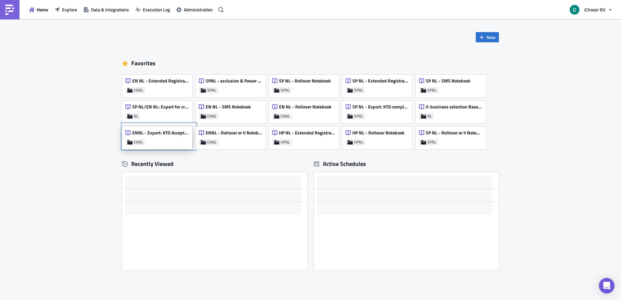 This screenshot has width=621, height=300. Describe the element at coordinates (160, 81) in the screenshot. I see `span: EN NL - Extended Registrations export` at that location.